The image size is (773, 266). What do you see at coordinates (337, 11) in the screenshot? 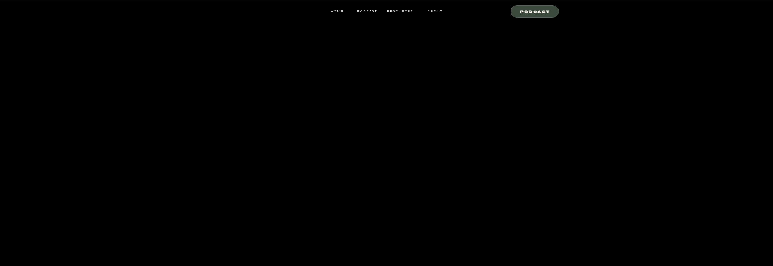
I see `nav: HOME` at bounding box center [337, 11].